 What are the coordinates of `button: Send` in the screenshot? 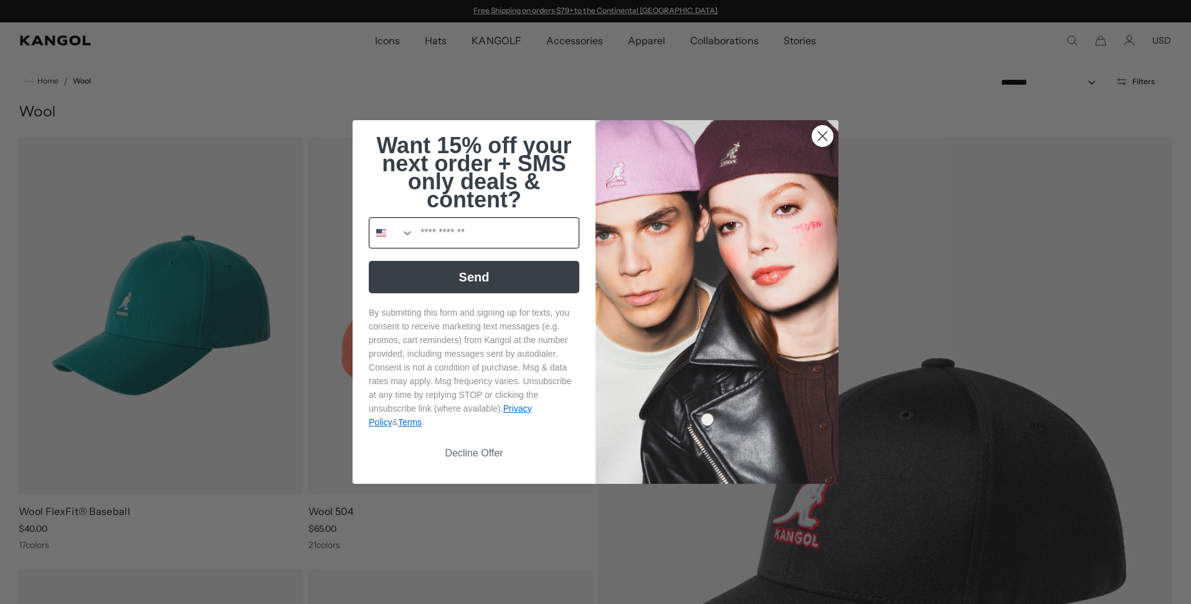 It's located at (474, 277).